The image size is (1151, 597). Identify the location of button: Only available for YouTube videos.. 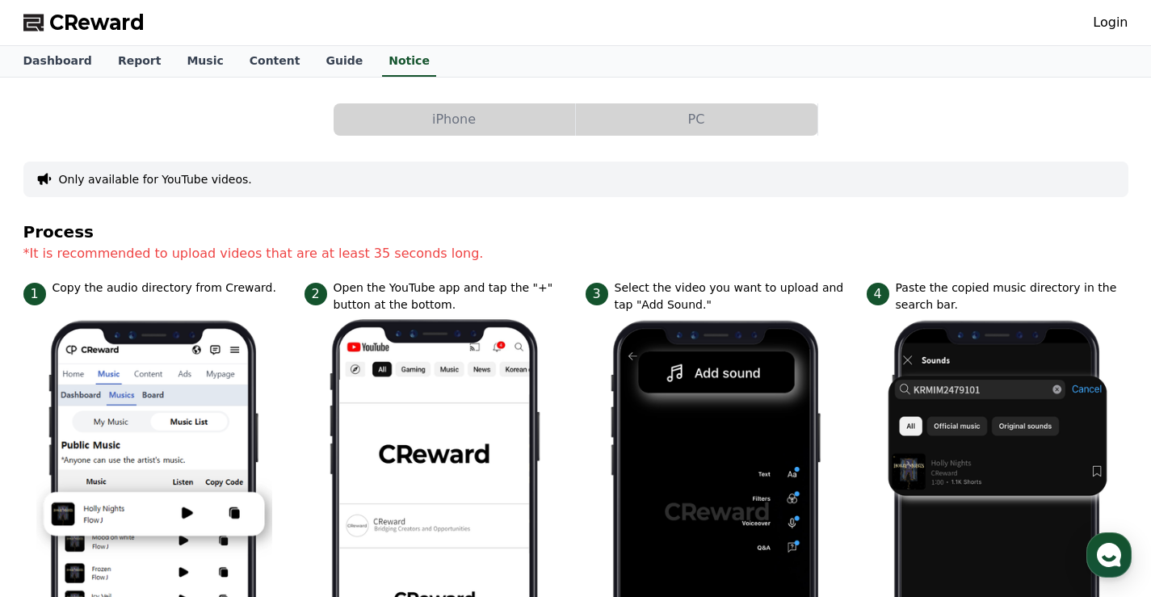
(155, 179).